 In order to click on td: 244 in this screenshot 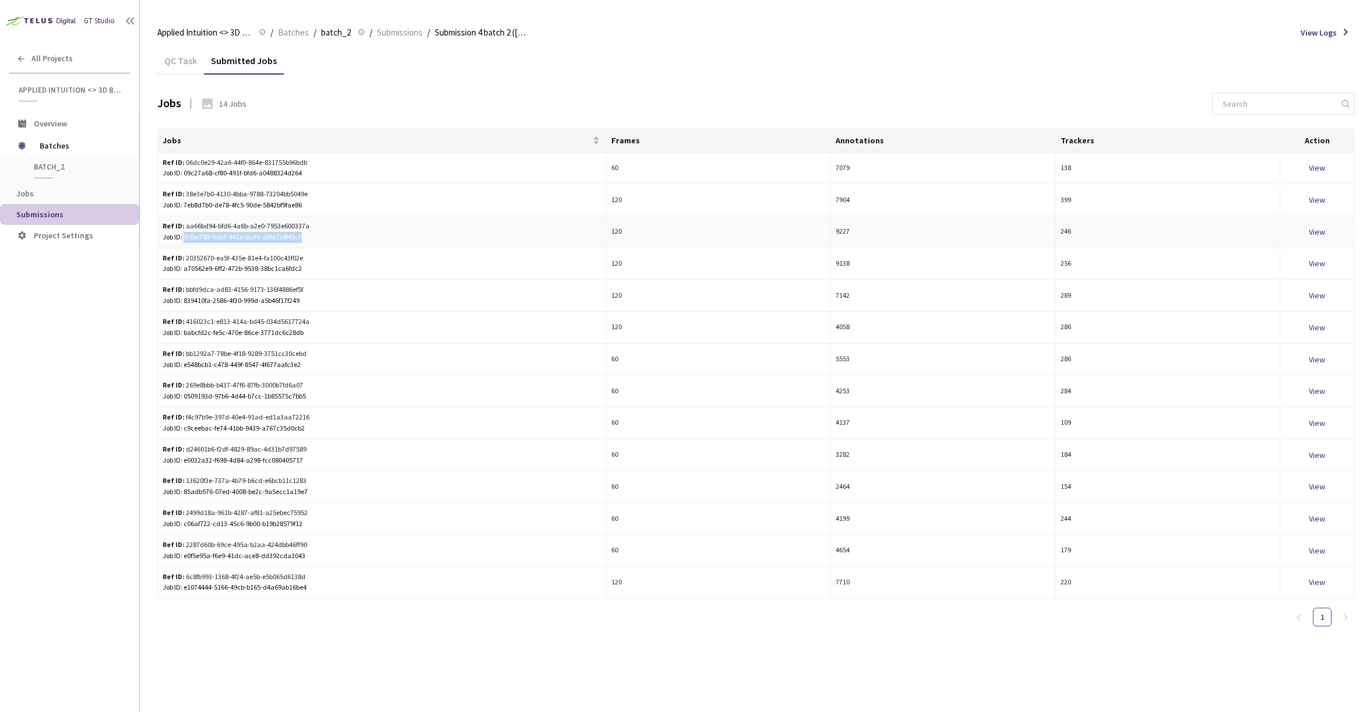, I will do `click(1167, 518)`.